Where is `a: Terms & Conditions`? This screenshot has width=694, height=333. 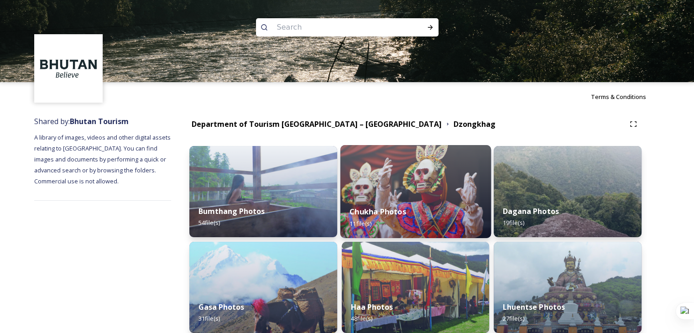 a: Terms & Conditions is located at coordinates (626, 97).